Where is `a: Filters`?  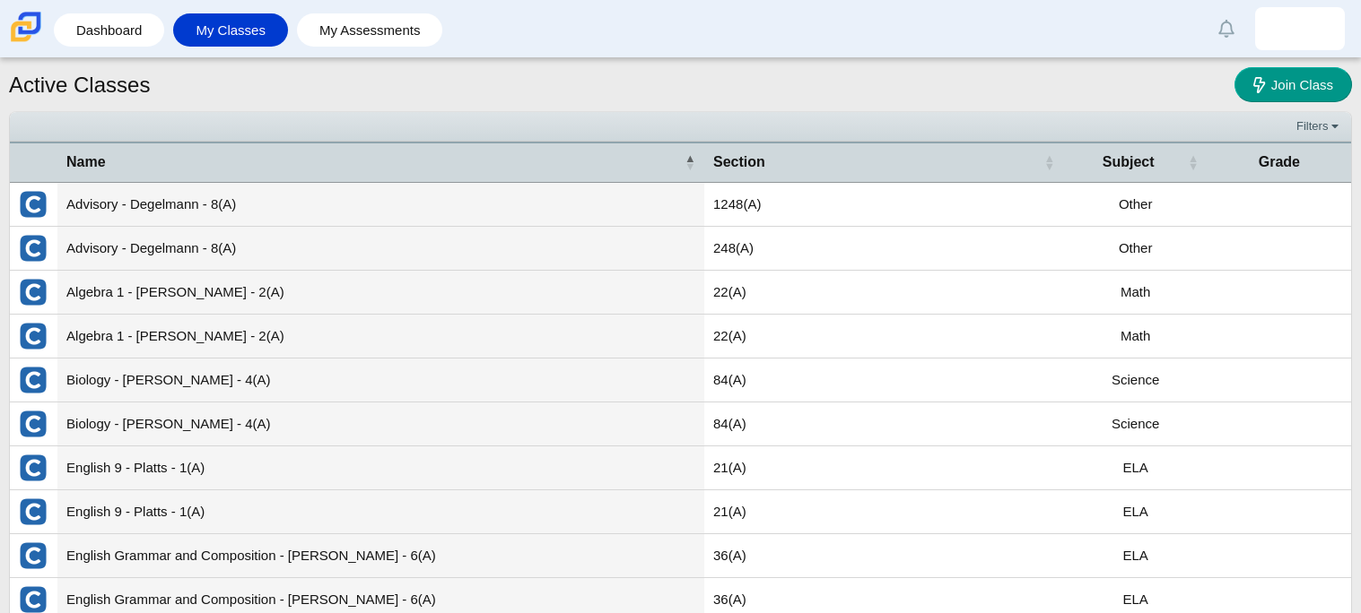
a: Filters is located at coordinates (1318, 126).